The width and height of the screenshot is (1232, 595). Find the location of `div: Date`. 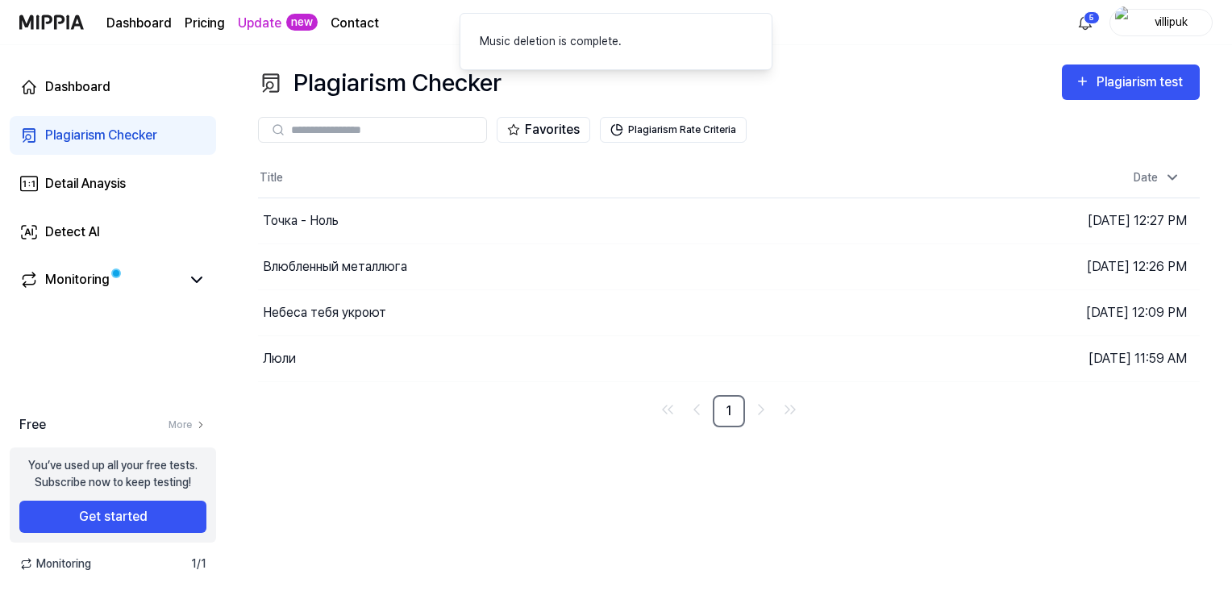

div: Date is located at coordinates (1157, 177).